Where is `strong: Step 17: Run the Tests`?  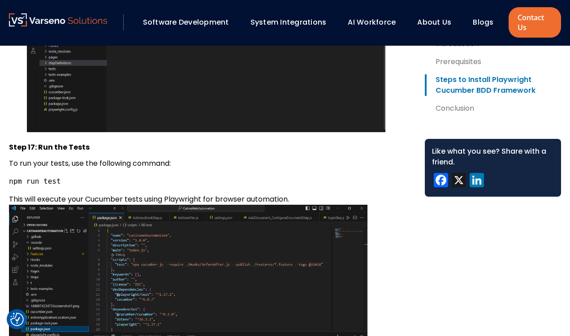
strong: Step 17: Run the Tests is located at coordinates (49, 147).